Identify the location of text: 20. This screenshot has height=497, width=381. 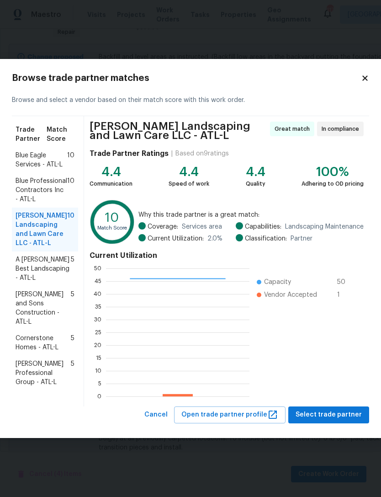
(98, 345).